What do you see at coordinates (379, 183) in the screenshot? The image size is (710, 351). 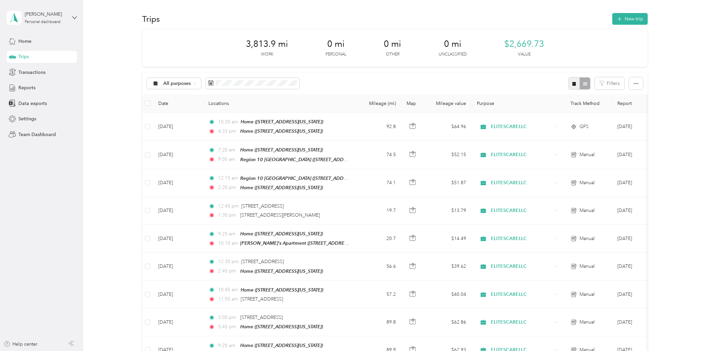 I see `td: 74.1` at bounding box center [379, 183].